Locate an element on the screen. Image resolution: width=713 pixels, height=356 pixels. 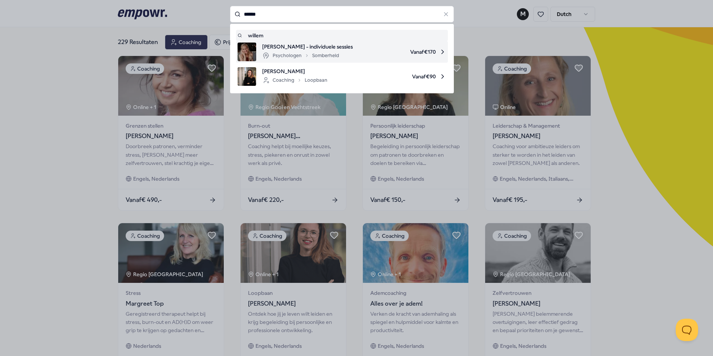
div: Coaching Loopbaan is located at coordinates (295, 80).